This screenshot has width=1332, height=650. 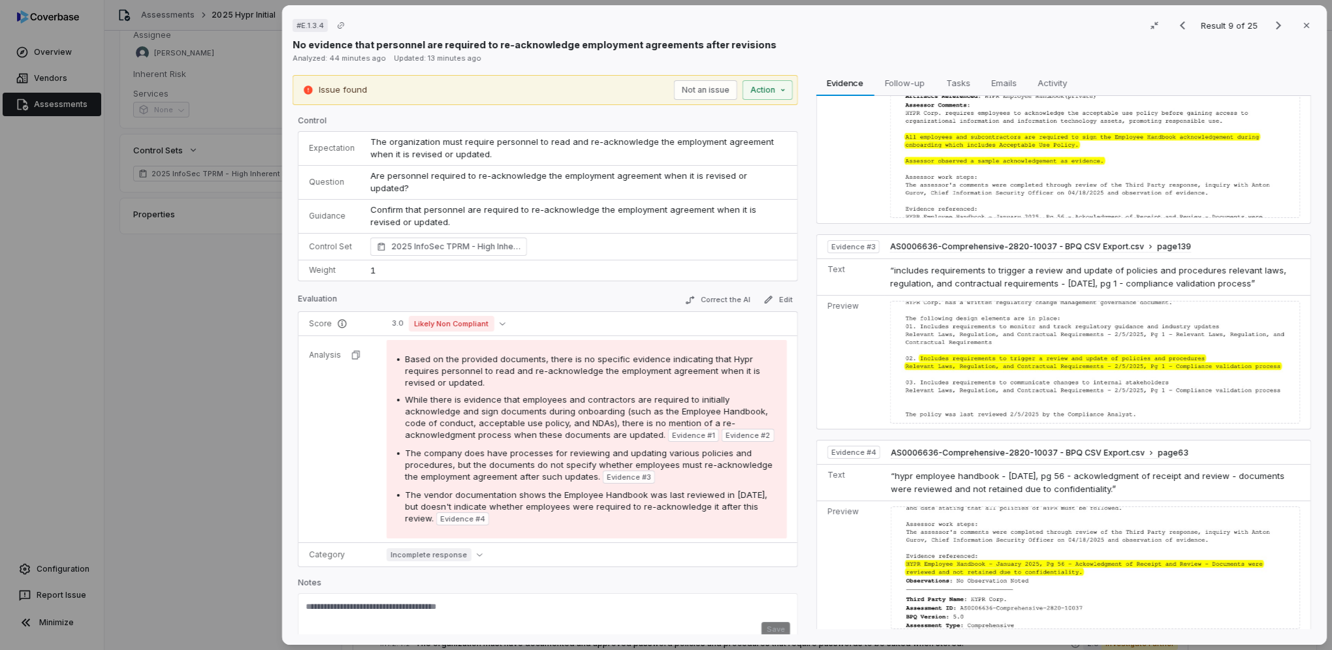 I want to click on span: page 63, so click(x=1173, y=453).